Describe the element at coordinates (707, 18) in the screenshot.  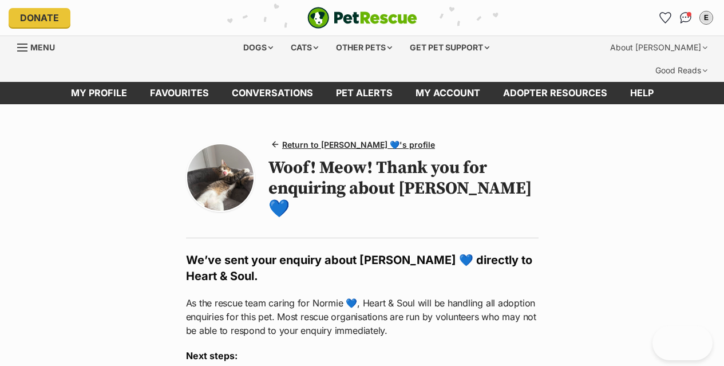
I see `div: E` at that location.